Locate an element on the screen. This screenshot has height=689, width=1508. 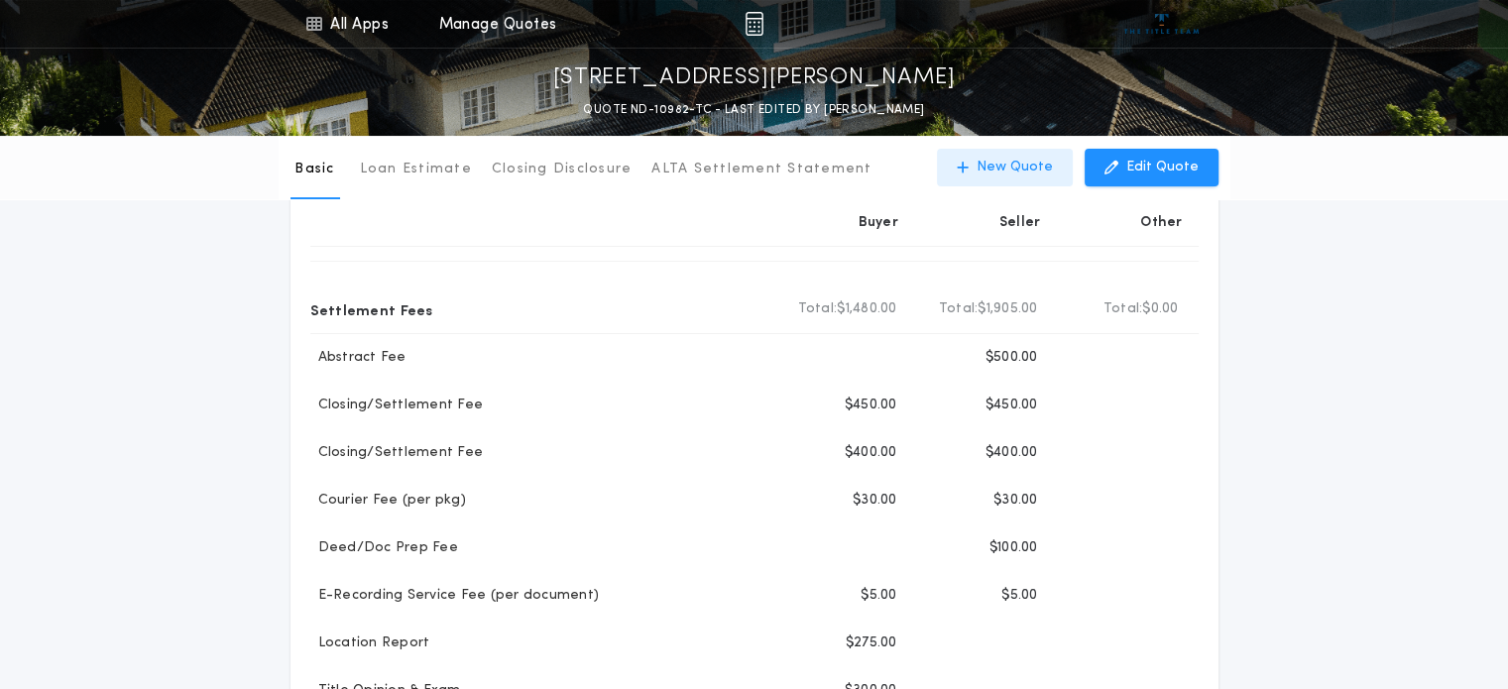
p: Settlement Fees is located at coordinates (372, 309).